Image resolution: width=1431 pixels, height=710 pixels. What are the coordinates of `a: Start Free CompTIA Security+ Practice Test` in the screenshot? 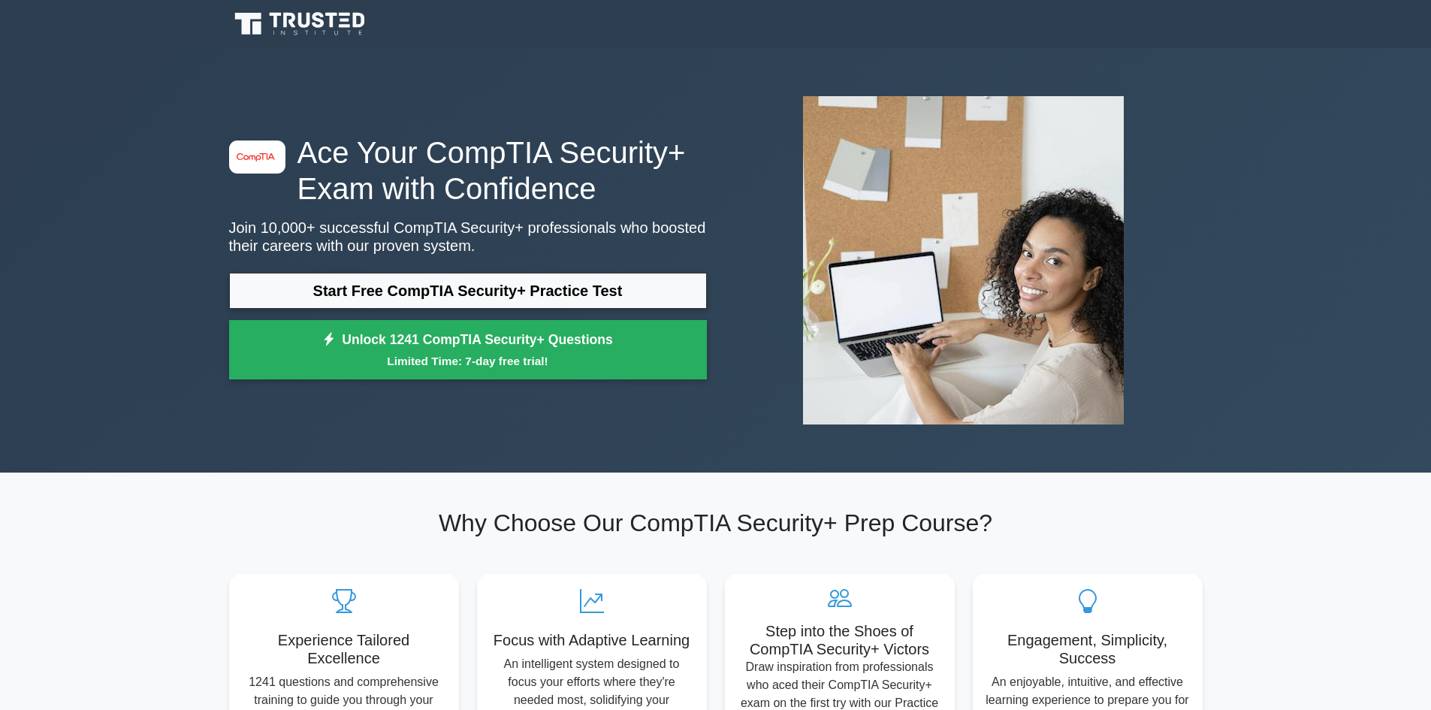 It's located at (468, 291).